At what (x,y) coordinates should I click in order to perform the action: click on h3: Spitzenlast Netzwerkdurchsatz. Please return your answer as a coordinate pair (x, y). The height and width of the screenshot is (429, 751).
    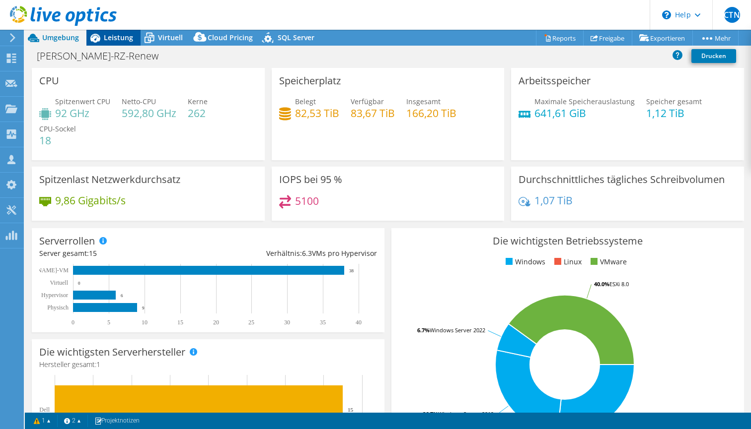
    Looking at the image, I should click on (110, 180).